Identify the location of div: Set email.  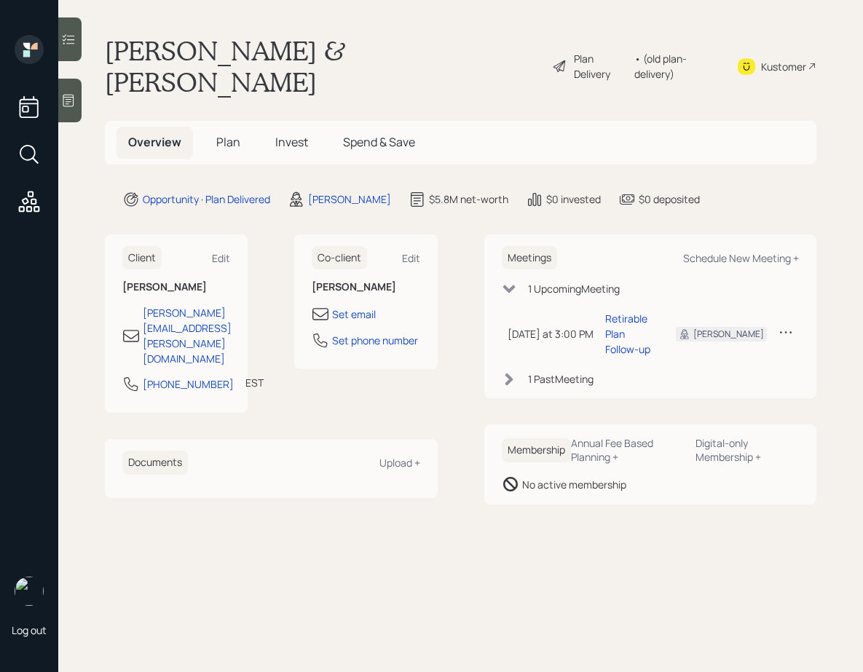
(354, 314).